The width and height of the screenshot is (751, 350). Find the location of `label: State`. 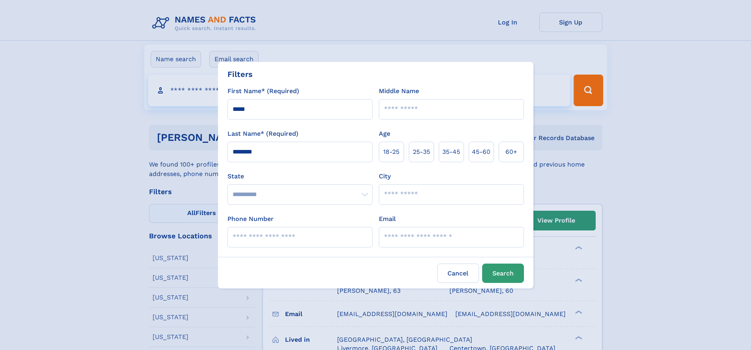

label: State is located at coordinates (300, 176).